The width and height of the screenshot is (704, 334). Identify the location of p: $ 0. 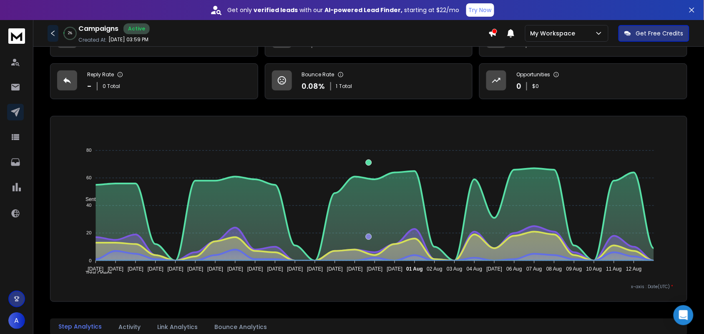
(535, 86).